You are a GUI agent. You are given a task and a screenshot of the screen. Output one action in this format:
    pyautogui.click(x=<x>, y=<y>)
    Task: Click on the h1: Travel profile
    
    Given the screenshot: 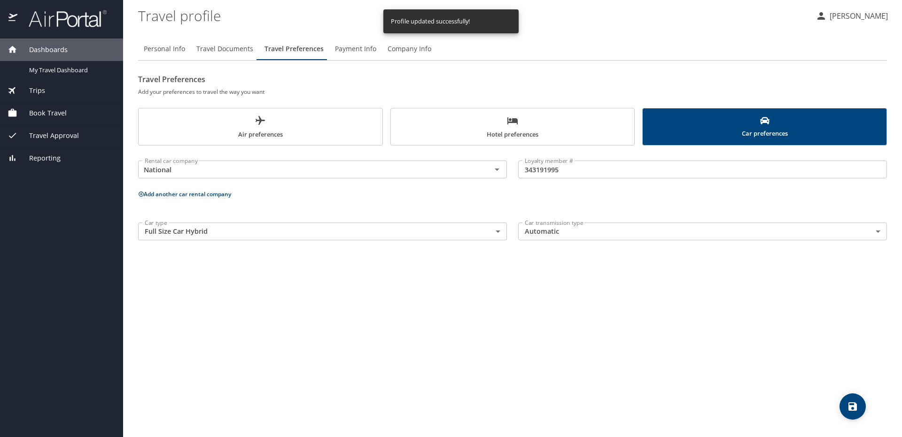 What is the action you would take?
    pyautogui.click(x=473, y=15)
    